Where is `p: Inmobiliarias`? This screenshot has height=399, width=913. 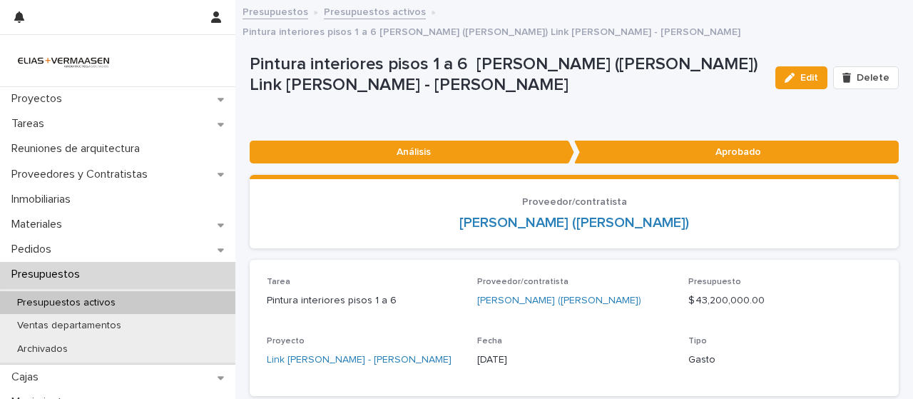
p: Inmobiliarias is located at coordinates (44, 199).